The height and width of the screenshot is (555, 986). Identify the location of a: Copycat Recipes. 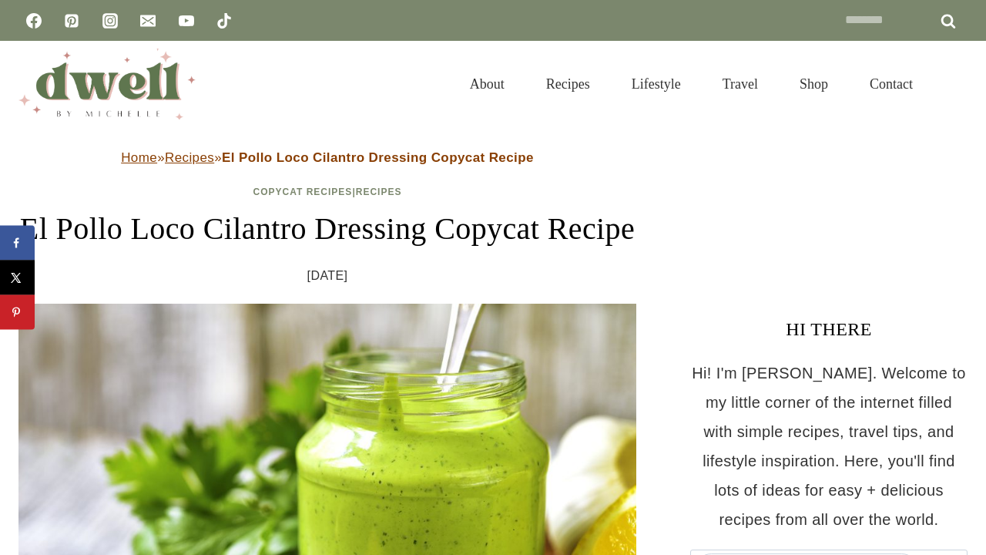
(303, 192).